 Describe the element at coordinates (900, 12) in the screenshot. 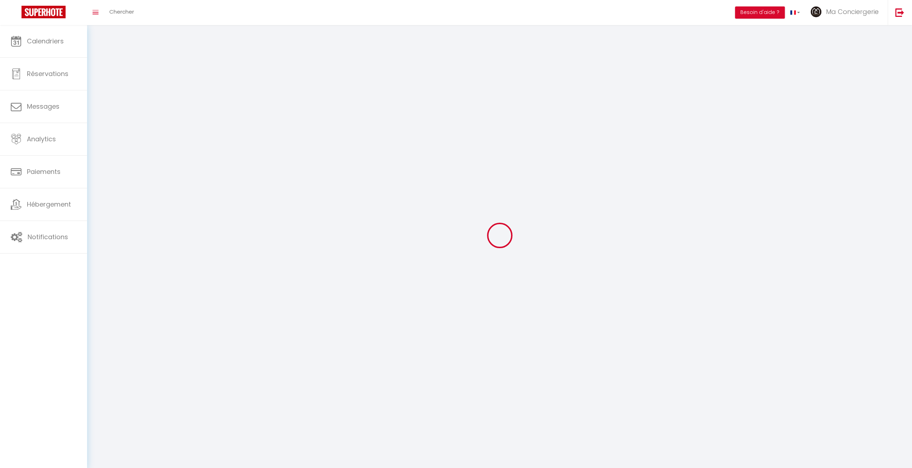

I see `img: logout` at that location.